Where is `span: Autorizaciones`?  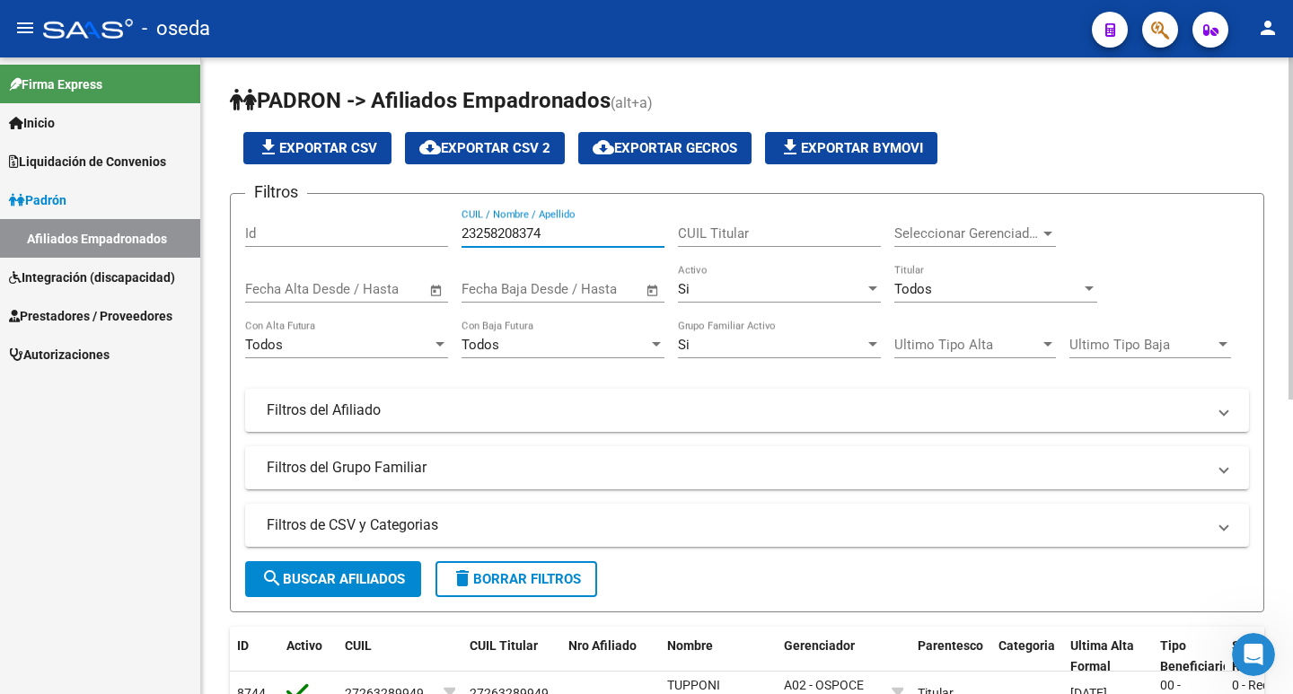
span: Autorizaciones is located at coordinates (59, 355).